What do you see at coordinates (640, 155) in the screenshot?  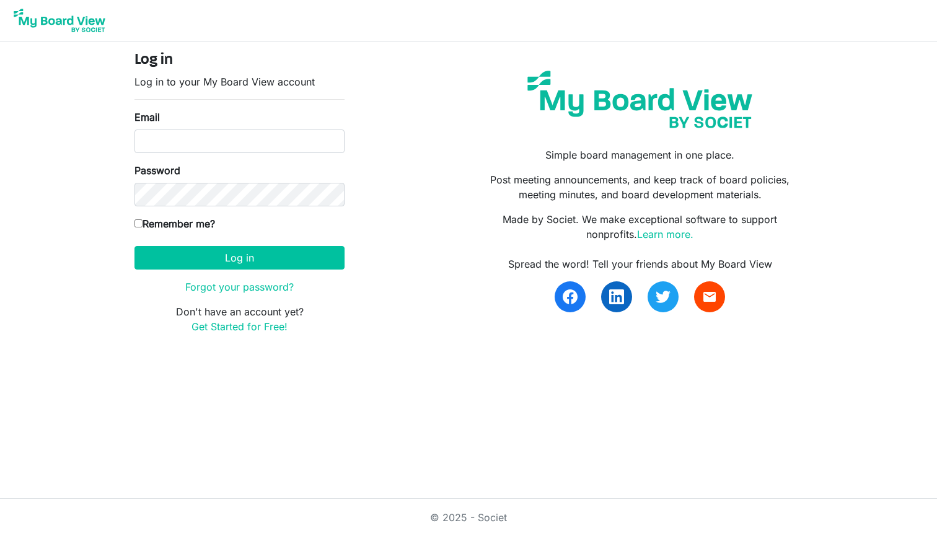 I see `p: Simple board management in one place.` at bounding box center [640, 155].